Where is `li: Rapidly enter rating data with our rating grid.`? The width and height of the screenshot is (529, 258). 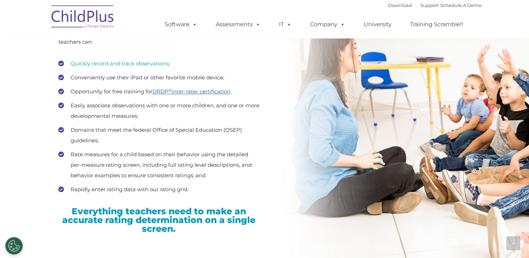
li: Rapidly enter rating data with our rating grid. is located at coordinates (159, 190).